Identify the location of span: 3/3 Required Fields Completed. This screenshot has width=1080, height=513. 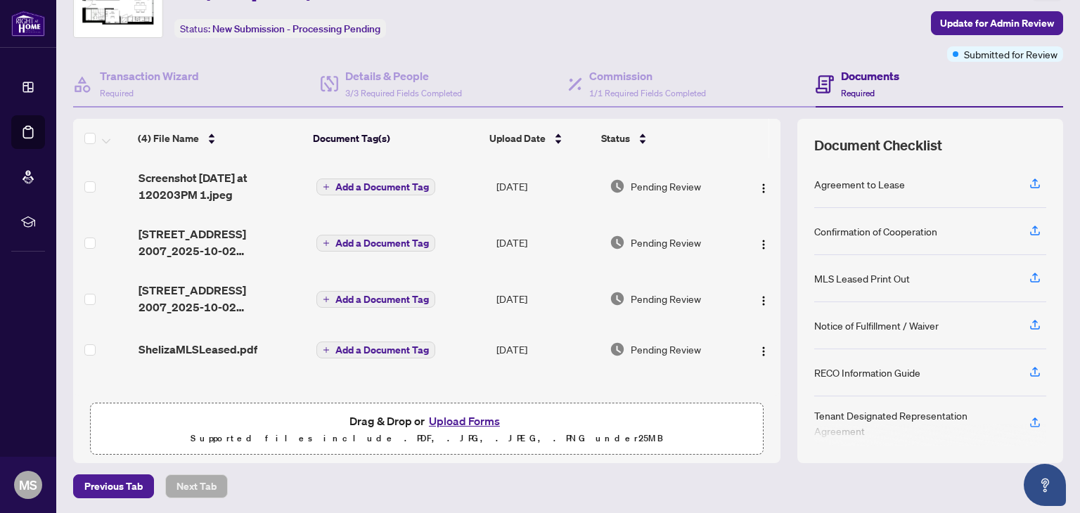
(404, 93).